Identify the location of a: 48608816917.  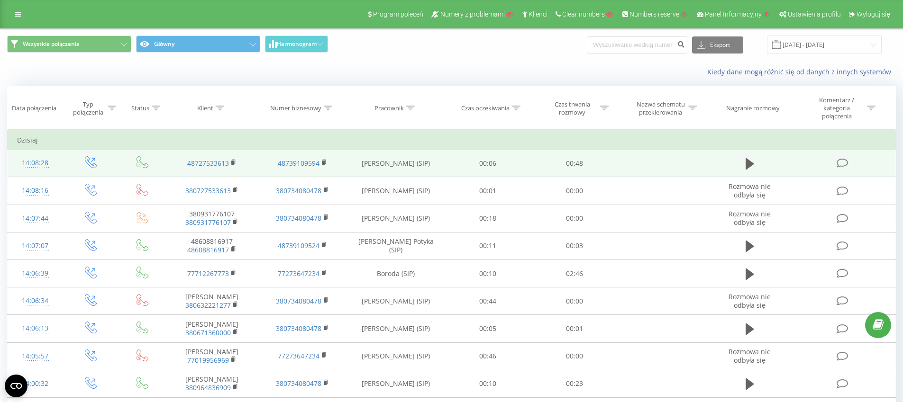
(208, 250).